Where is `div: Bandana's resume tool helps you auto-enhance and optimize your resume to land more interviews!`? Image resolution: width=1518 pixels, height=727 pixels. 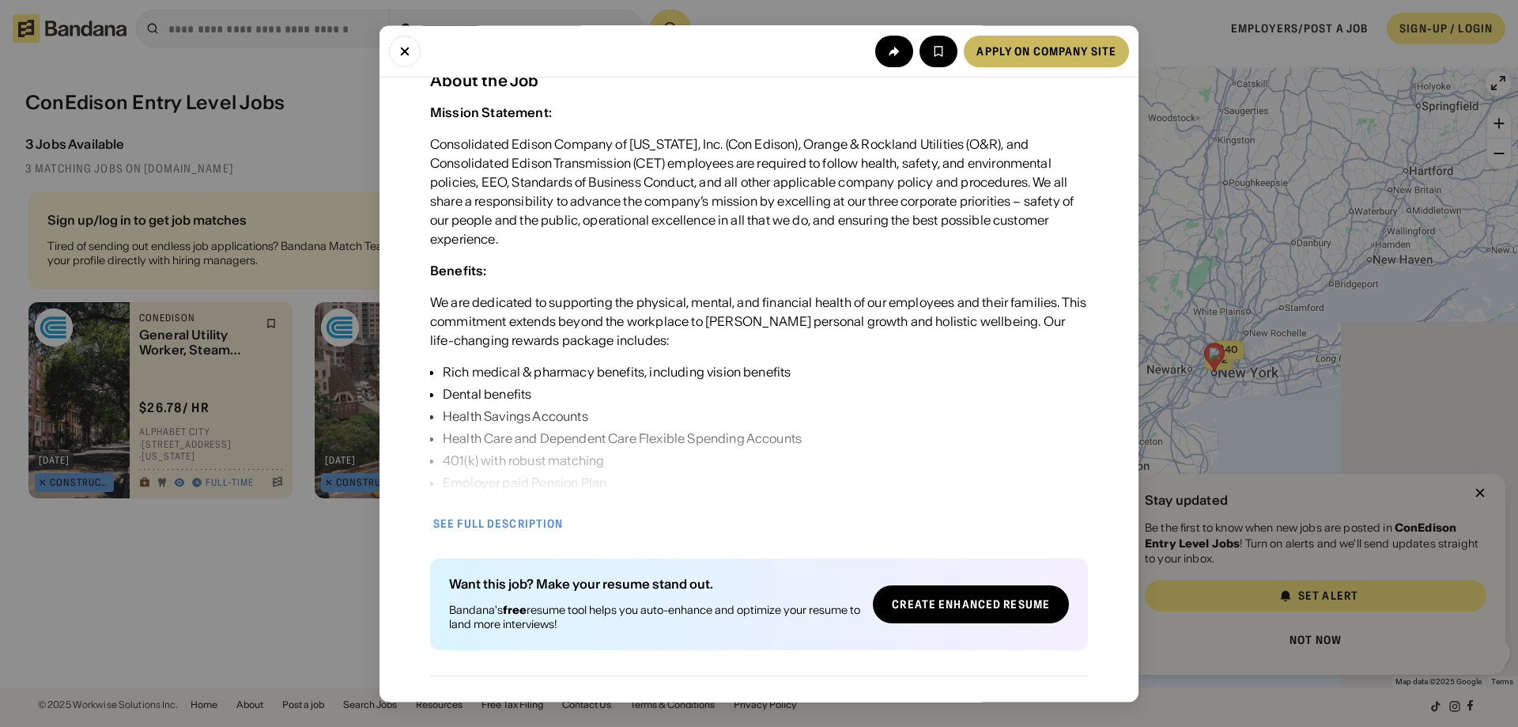 div: Bandana's resume tool helps you auto-enhance and optimize your resume to land more interviews! is located at coordinates (655, 617).